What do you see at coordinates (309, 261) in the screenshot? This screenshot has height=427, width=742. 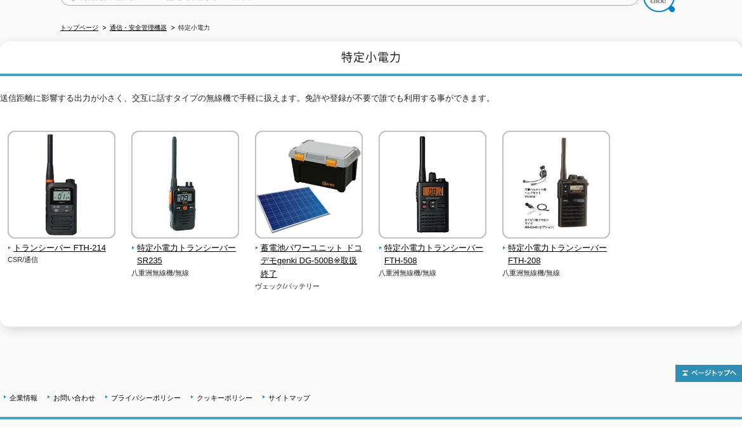 I see `span: 蓄電池パワーユニット ドコデモgenki DG-500B※取扱終了` at bounding box center [309, 261].